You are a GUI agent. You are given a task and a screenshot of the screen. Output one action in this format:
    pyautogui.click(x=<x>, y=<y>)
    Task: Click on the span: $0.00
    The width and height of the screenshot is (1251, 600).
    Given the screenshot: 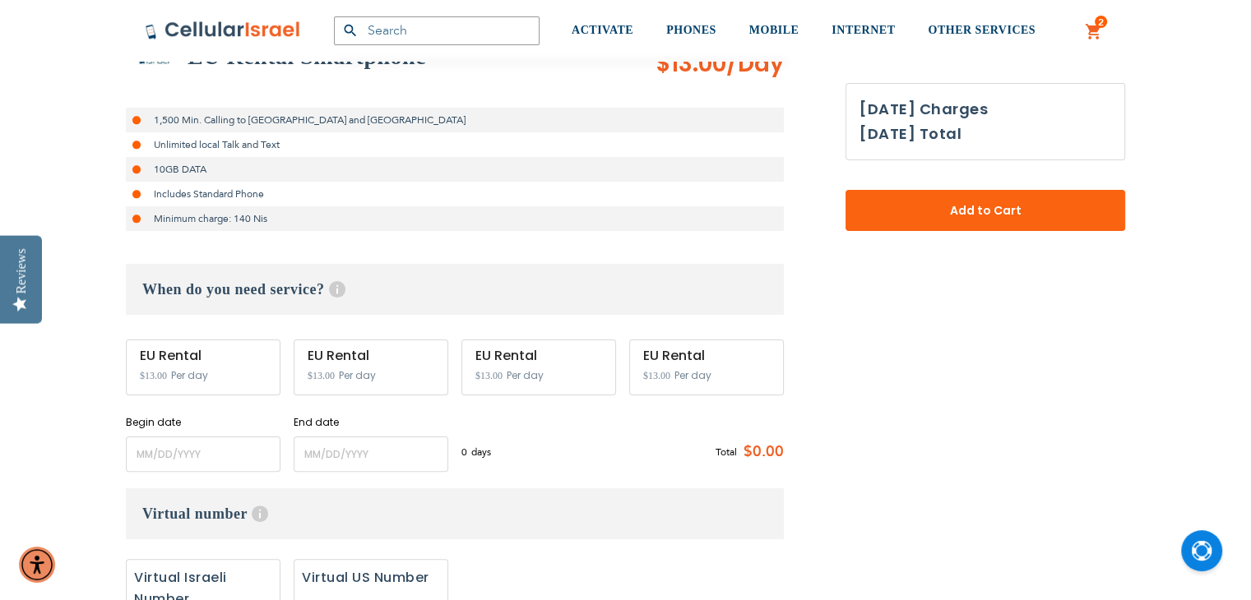 What is the action you would take?
    pyautogui.click(x=760, y=452)
    